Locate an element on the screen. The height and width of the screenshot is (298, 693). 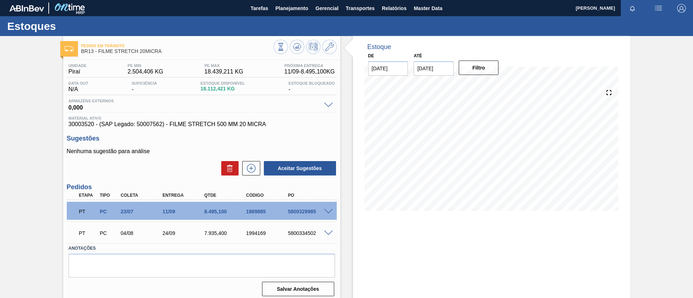
div: Código is located at coordinates (268, 196).